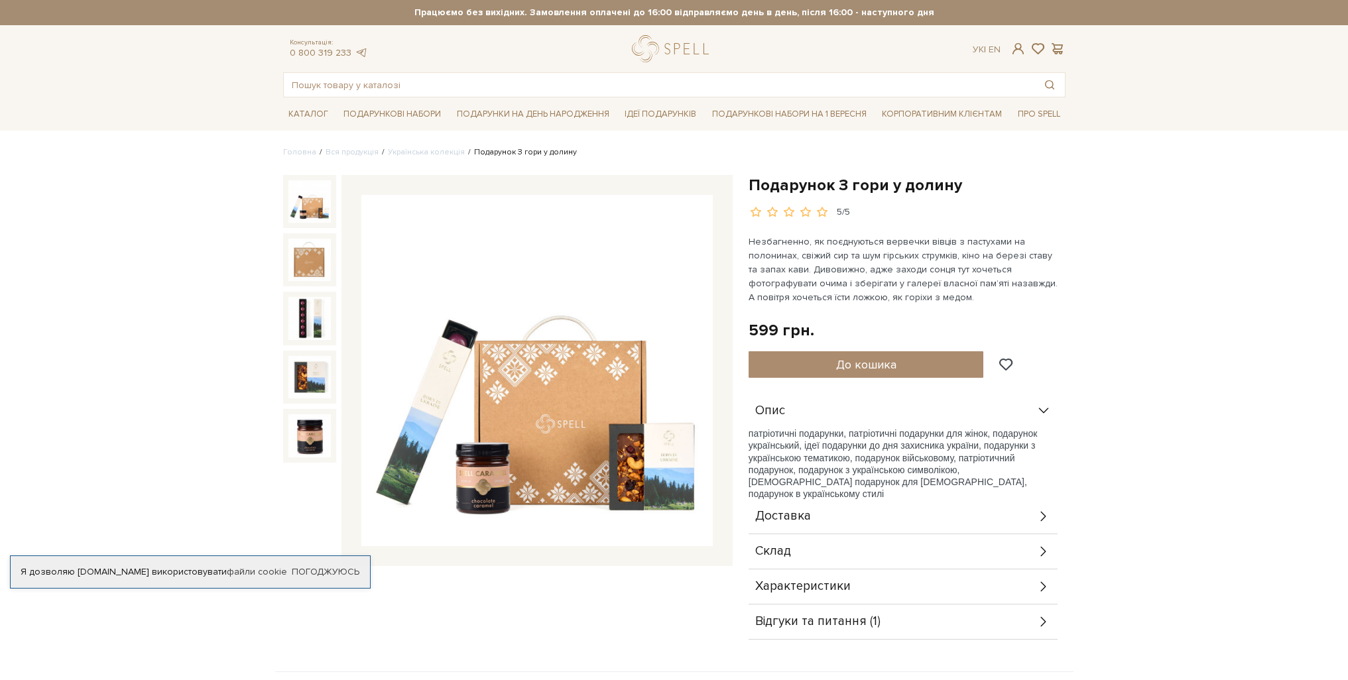 This screenshot has height=680, width=1348. What do you see at coordinates (673, 48) in the screenshot?
I see `a: logo` at bounding box center [673, 48].